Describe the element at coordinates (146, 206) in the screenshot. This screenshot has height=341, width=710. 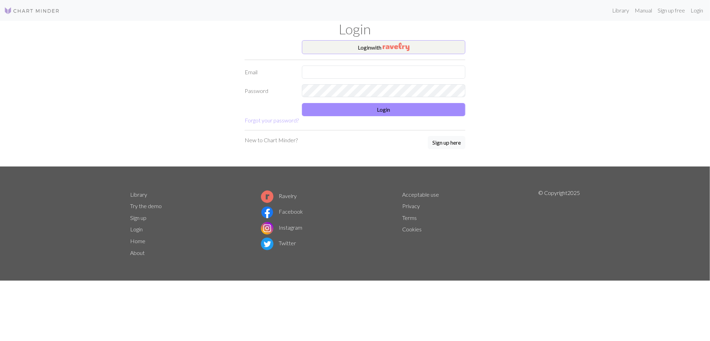
I see `a: Try the demo` at that location.